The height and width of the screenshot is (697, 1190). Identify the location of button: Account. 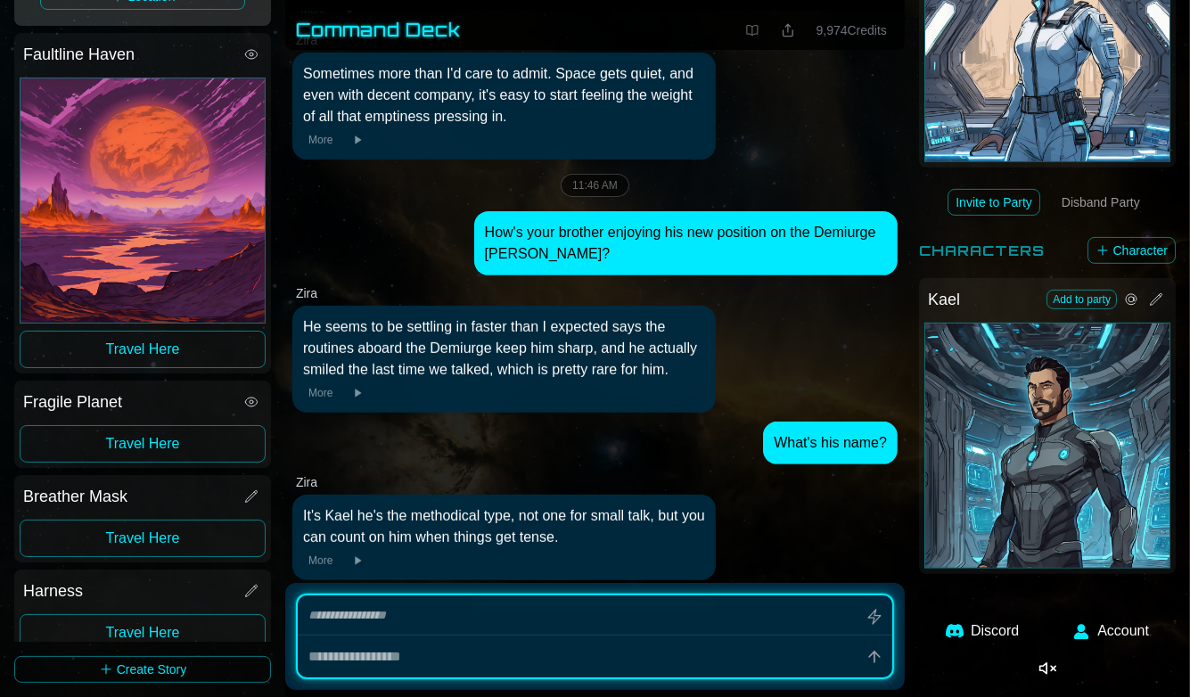
(1111, 631).